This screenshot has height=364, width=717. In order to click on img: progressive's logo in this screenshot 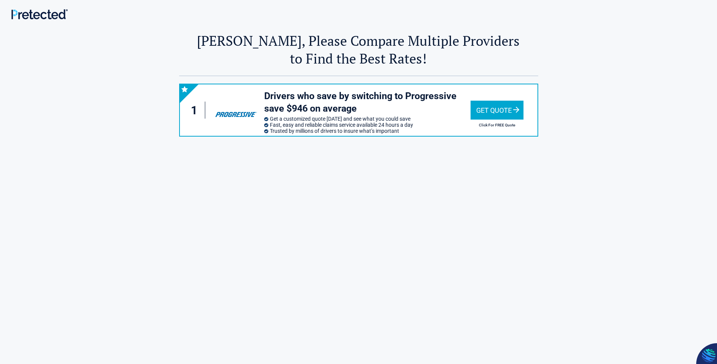, I will do `click(236, 110)`.